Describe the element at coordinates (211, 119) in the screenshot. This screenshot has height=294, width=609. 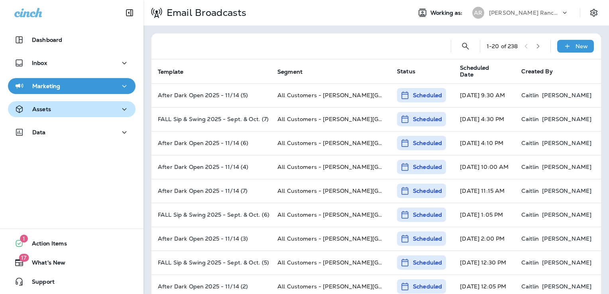
I see `p: FALL Sip & Swing 2025 - Sept. & Oct. (7)` at that location.